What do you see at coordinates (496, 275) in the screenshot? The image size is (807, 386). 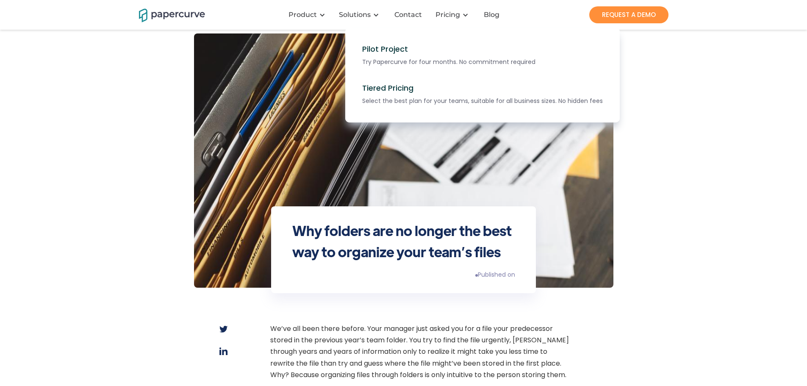 I see `div: Published on` at bounding box center [496, 275].